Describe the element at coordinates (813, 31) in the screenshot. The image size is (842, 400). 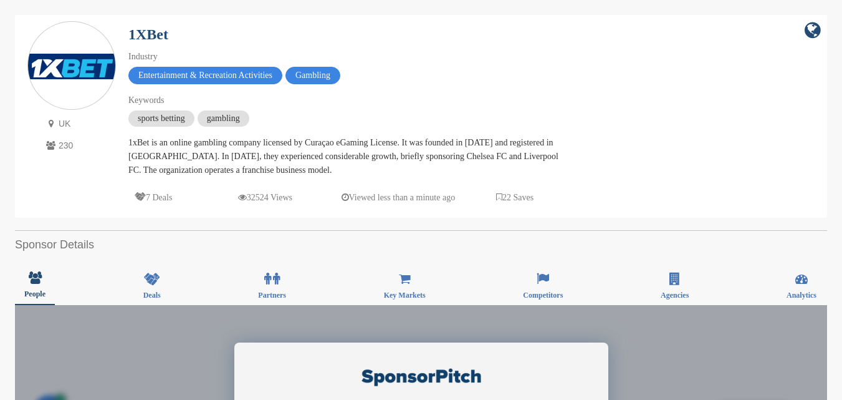
I see `a: company link` at that location.